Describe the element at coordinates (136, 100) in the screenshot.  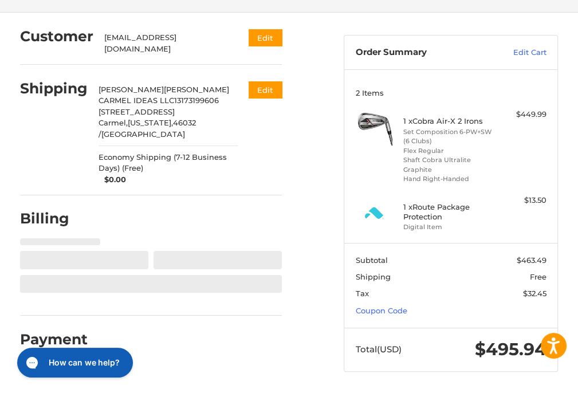
I see `span: CARMEL IDEAS LLC` at that location.